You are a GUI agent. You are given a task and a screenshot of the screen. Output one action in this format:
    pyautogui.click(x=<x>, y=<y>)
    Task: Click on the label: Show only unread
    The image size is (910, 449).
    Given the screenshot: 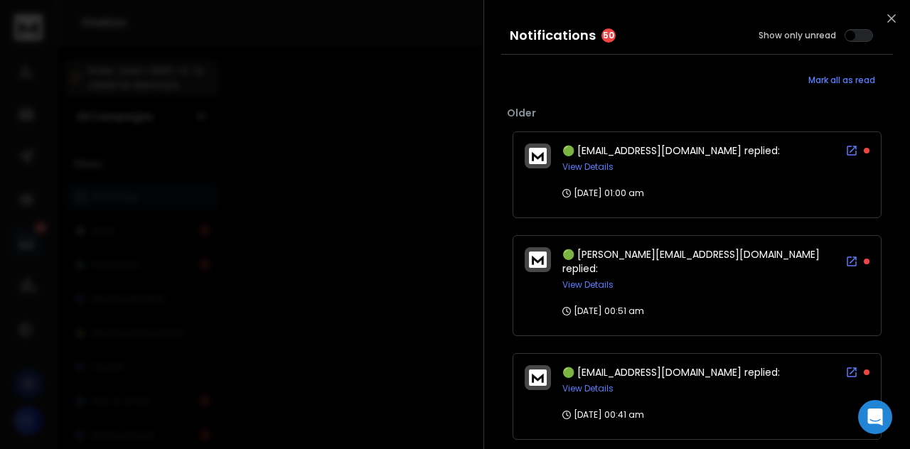 What is the action you would take?
    pyautogui.click(x=797, y=36)
    